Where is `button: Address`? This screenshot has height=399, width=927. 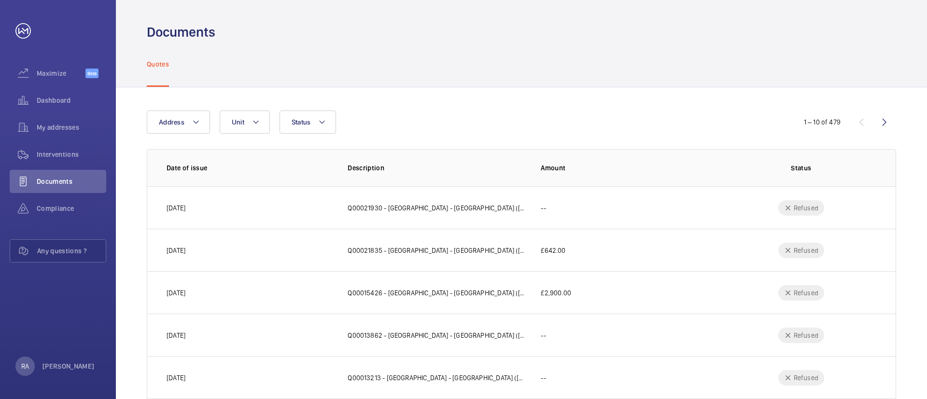 button: Address is located at coordinates (178, 122).